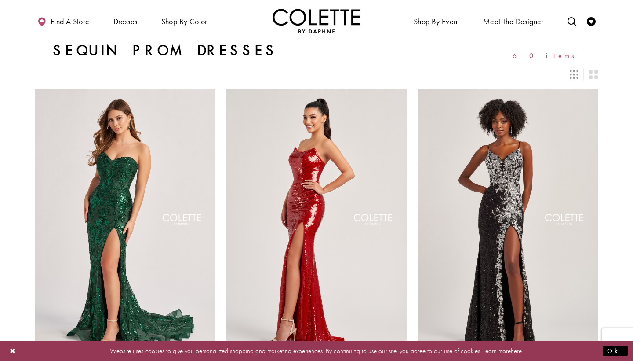  Describe the element at coordinates (317, 350) in the screenshot. I see `p: Website uses cookies to give you personalized shopping and marketing experiences. By continuing t...` at that location.